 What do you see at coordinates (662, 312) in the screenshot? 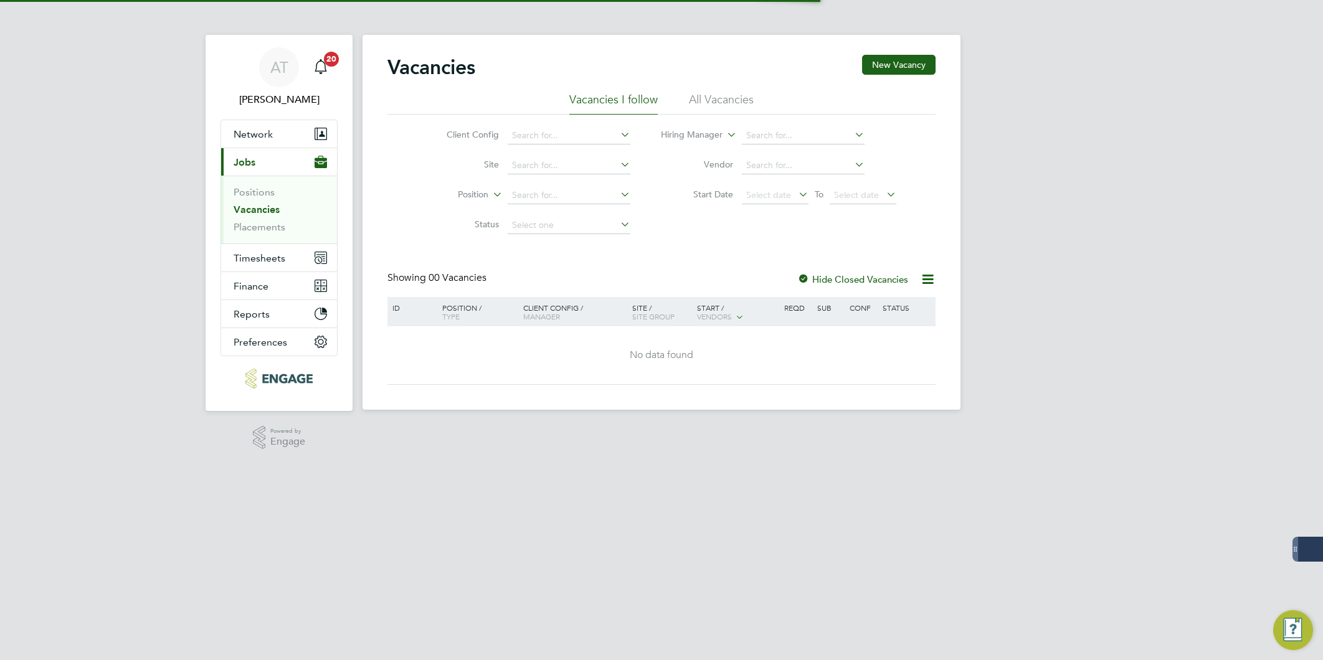
I see `div: Site /` at bounding box center [662, 312].